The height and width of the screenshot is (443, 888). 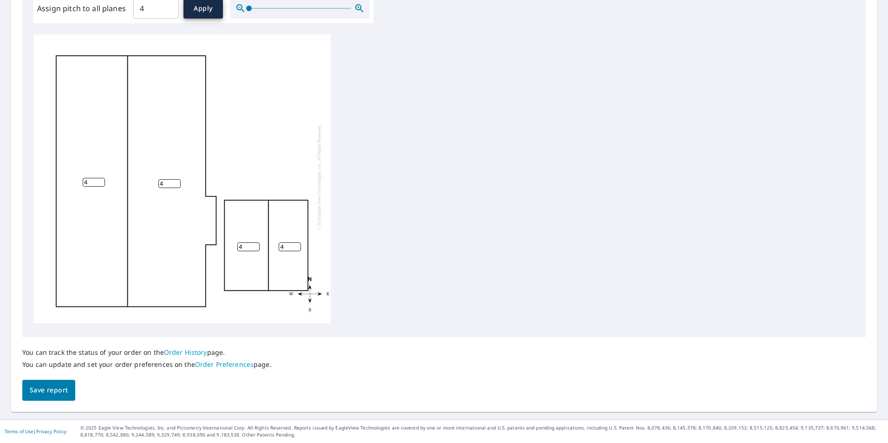 What do you see at coordinates (51, 431) in the screenshot?
I see `a: Privacy Policy` at bounding box center [51, 431].